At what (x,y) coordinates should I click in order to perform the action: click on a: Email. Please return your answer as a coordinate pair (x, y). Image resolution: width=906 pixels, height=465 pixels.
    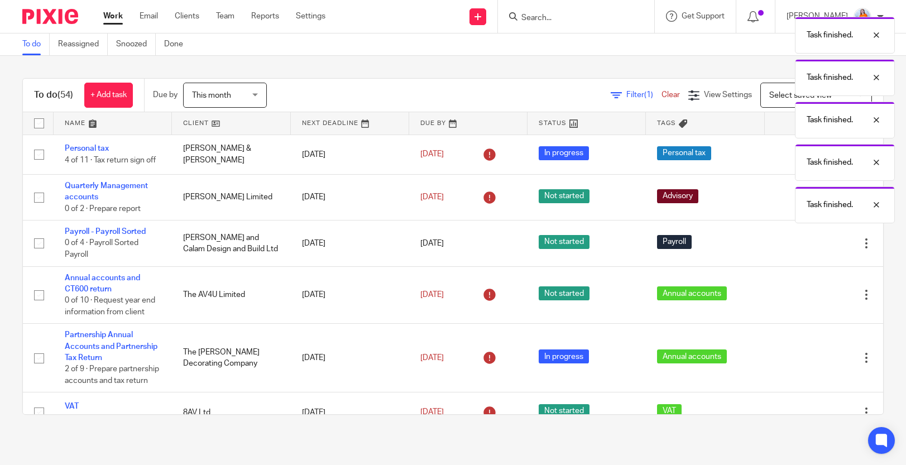
    Looking at the image, I should click on (148, 16).